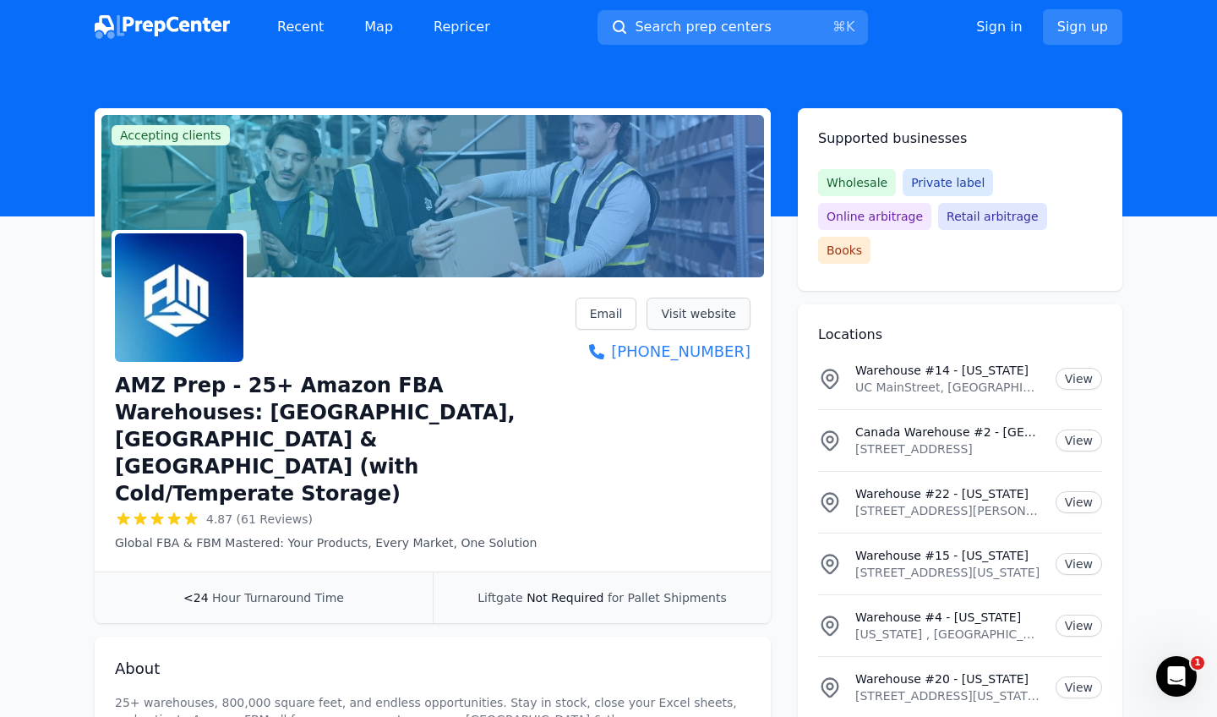 The height and width of the screenshot is (717, 1217). I want to click on a: PrepCenter, so click(162, 27).